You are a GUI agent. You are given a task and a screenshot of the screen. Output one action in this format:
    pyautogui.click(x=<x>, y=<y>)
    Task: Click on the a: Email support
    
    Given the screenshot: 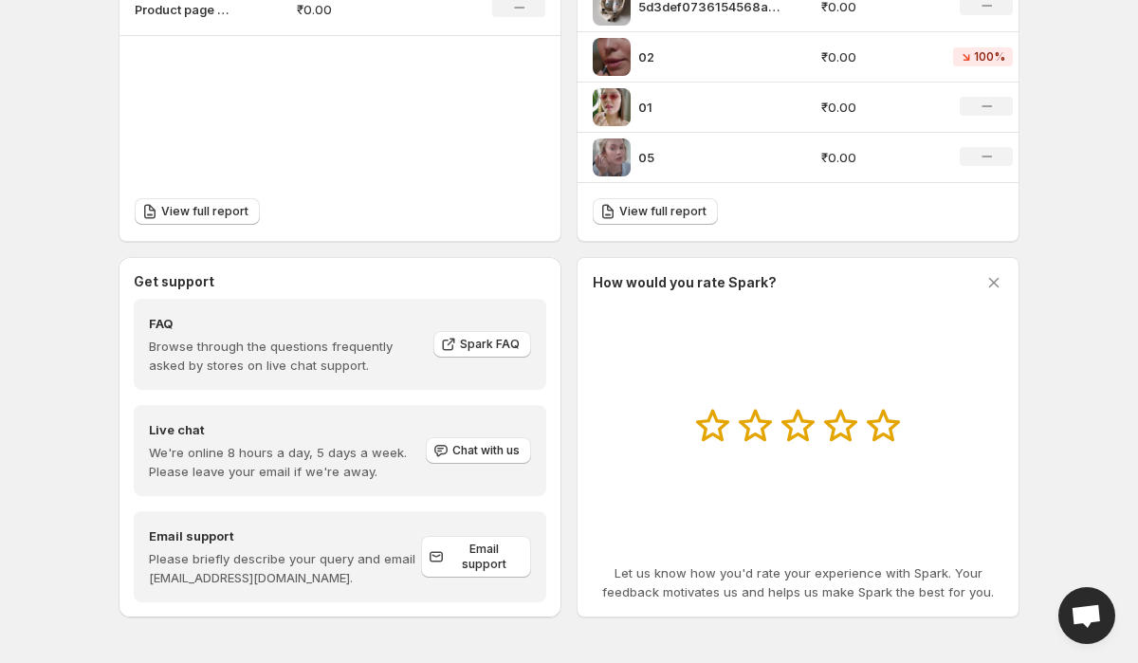 What is the action you would take?
    pyautogui.click(x=476, y=557)
    